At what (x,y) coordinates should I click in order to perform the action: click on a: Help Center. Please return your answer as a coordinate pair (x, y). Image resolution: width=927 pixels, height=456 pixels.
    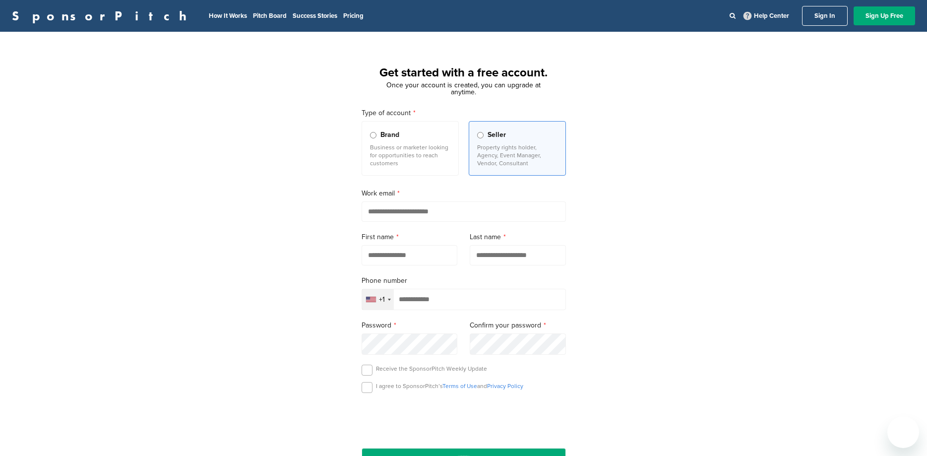
    Looking at the image, I should click on (766, 16).